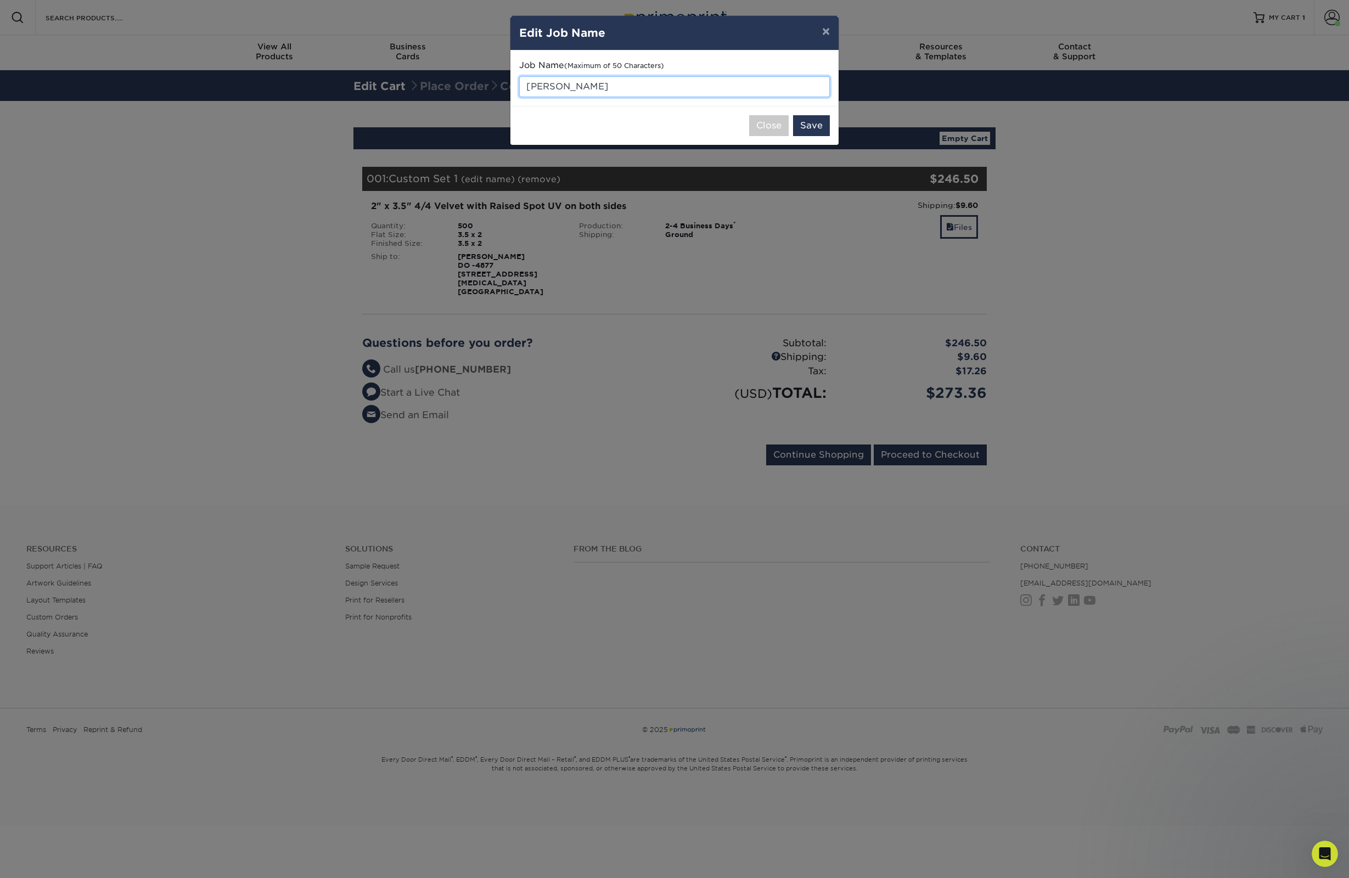 This screenshot has width=1349, height=878. Describe the element at coordinates (614, 65) in the screenshot. I see `small: (Maximum of 50 Characters)` at that location.